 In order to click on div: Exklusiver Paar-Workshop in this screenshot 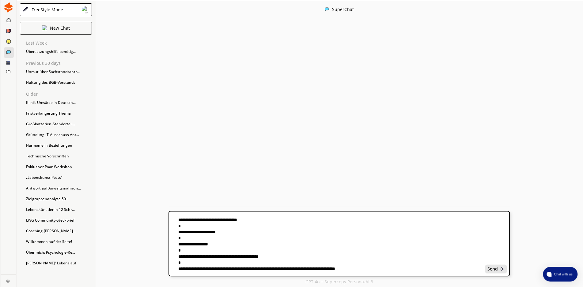, I will do `click(59, 167)`.